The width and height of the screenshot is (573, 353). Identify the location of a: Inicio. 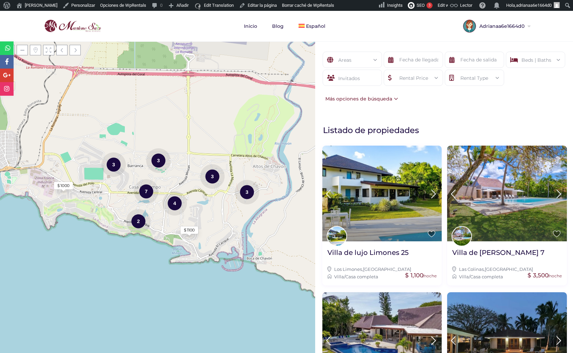
(251, 26).